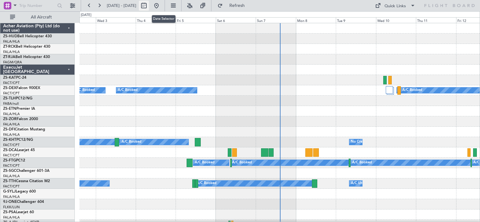  What do you see at coordinates (10, 119) in the screenshot?
I see `span: ZS-ZOR` at bounding box center [10, 119].